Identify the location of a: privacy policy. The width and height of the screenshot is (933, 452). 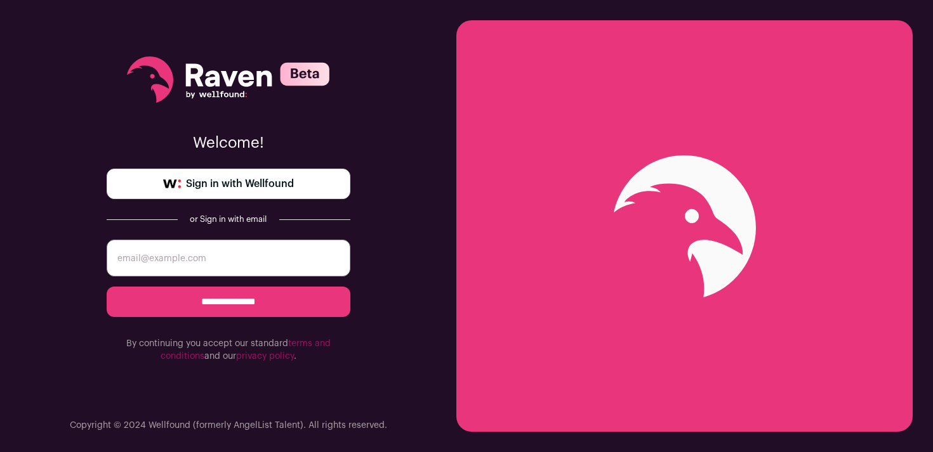
(265, 357).